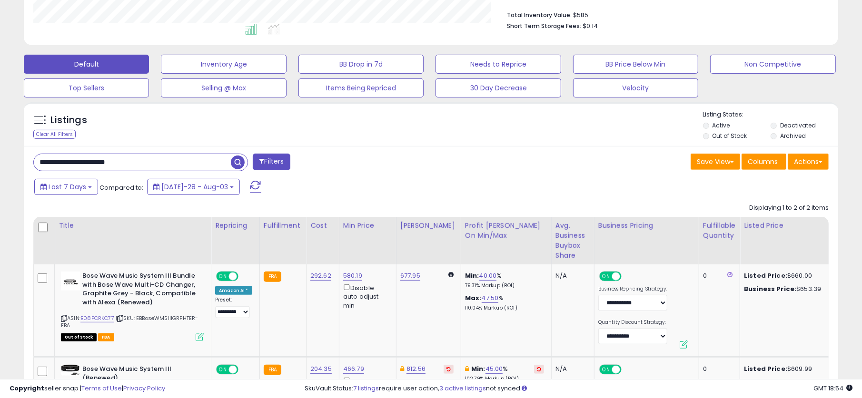 The image size is (862, 398). I want to click on button: BB Drop in 7d, so click(361, 64).